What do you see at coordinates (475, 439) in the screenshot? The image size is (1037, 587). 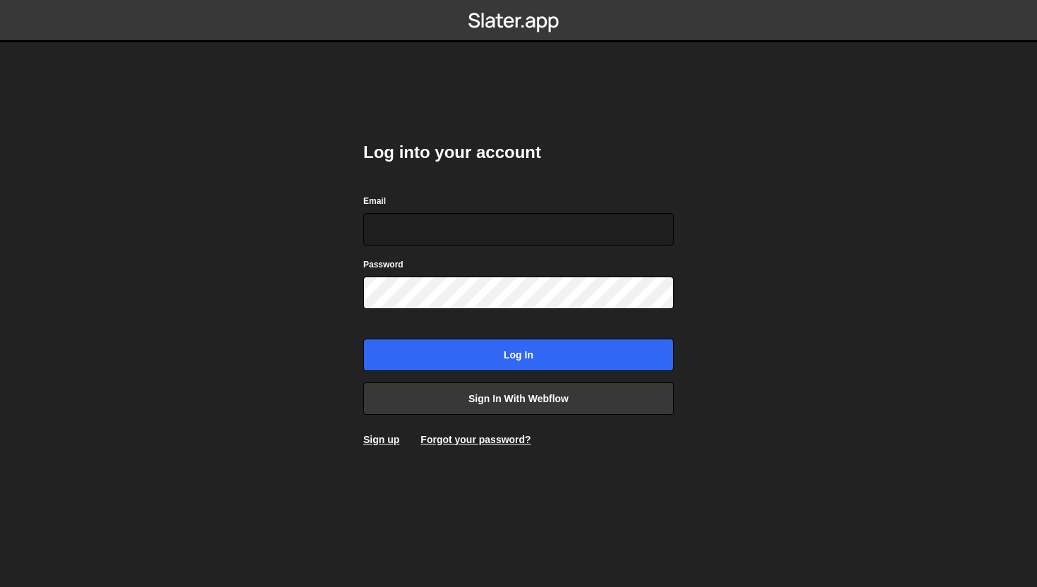 I see `a: Forgot your password?` at bounding box center [475, 439].